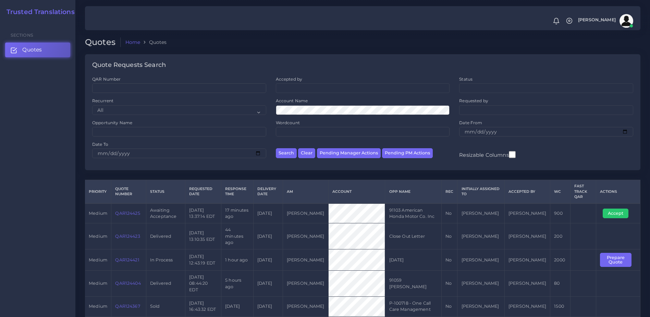 The height and width of the screenshot is (317, 650). I want to click on td: 91103 American Honda Motor Co. Inc, so click(413, 213).